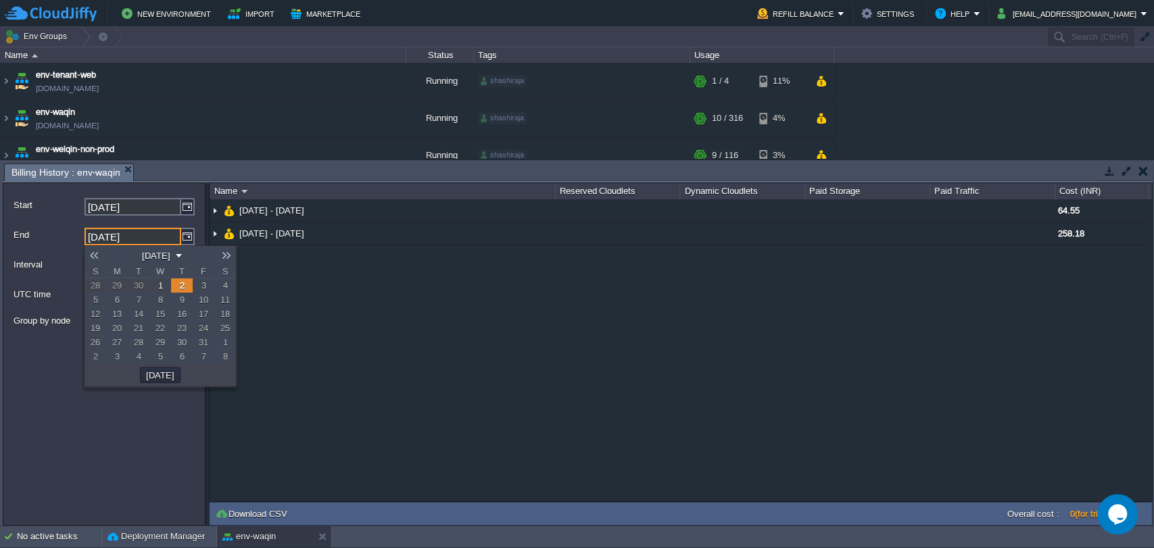 This screenshot has width=1154, height=548. I want to click on td: Today, so click(182, 285).